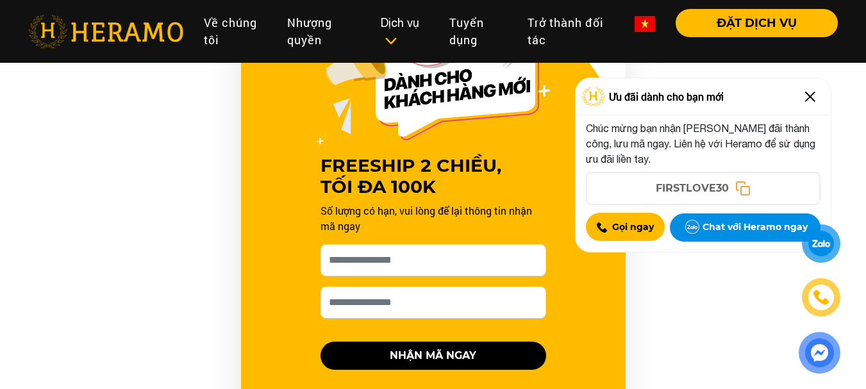 The height and width of the screenshot is (389, 866). Describe the element at coordinates (434, 75) in the screenshot. I see `img: Offer Header` at that location.